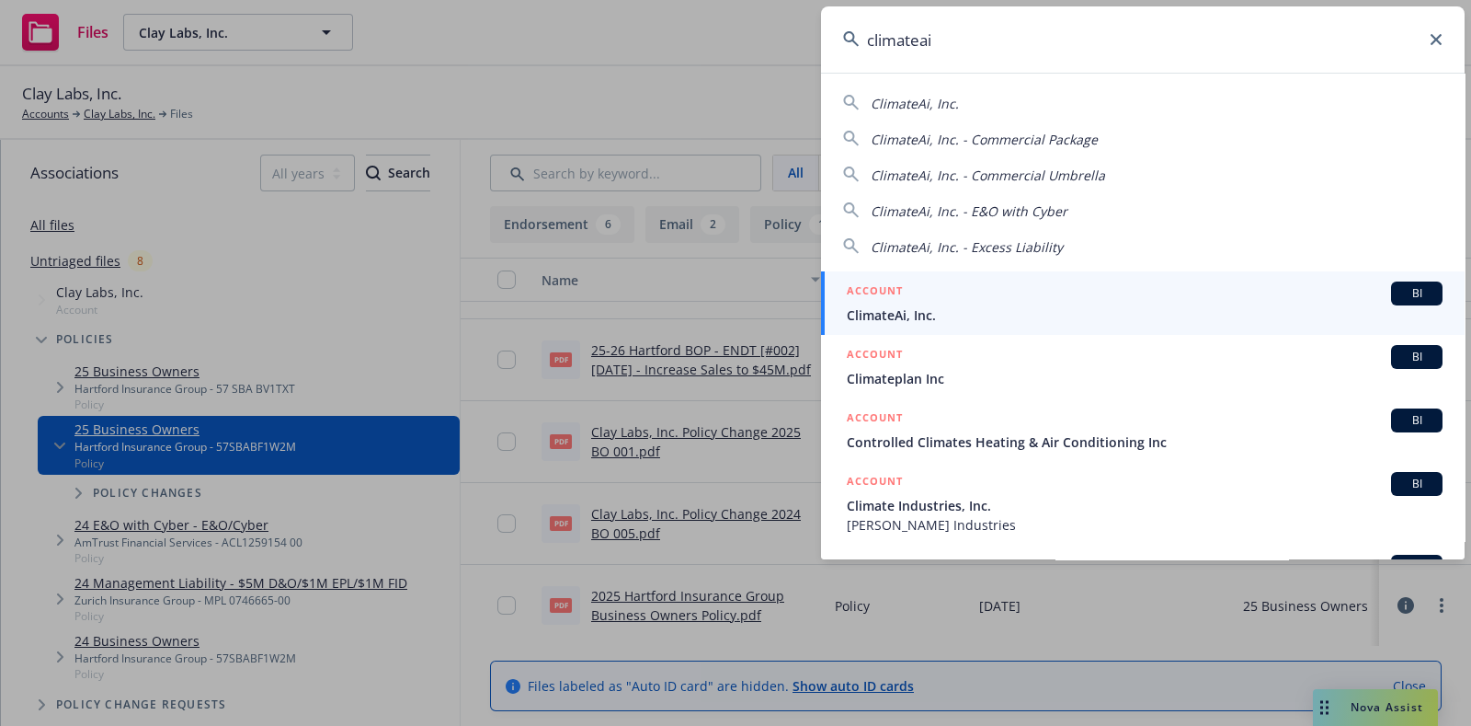 The image size is (1471, 726). Describe the element at coordinates (1143, 429) in the screenshot. I see `a: ACCOUNTBIControlled Climates Heating & Air Conditioning Inc` at that location.